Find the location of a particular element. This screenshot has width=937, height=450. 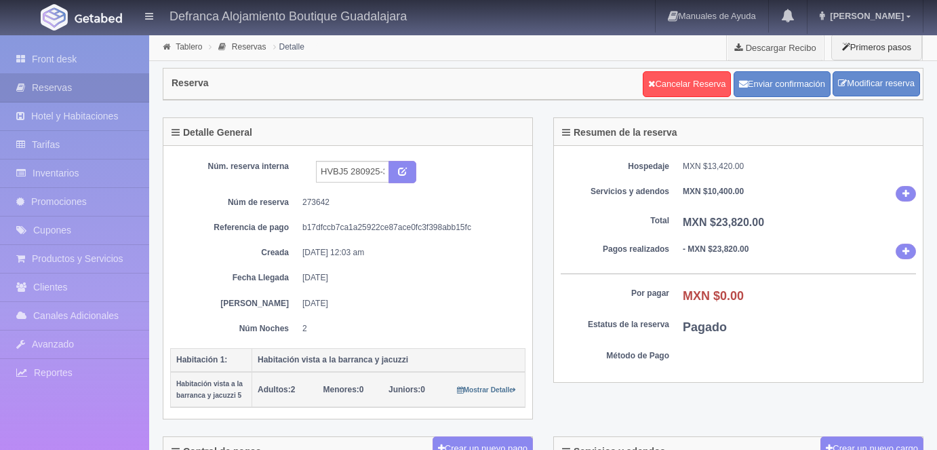

h4: Reserva is located at coordinates (190, 83).